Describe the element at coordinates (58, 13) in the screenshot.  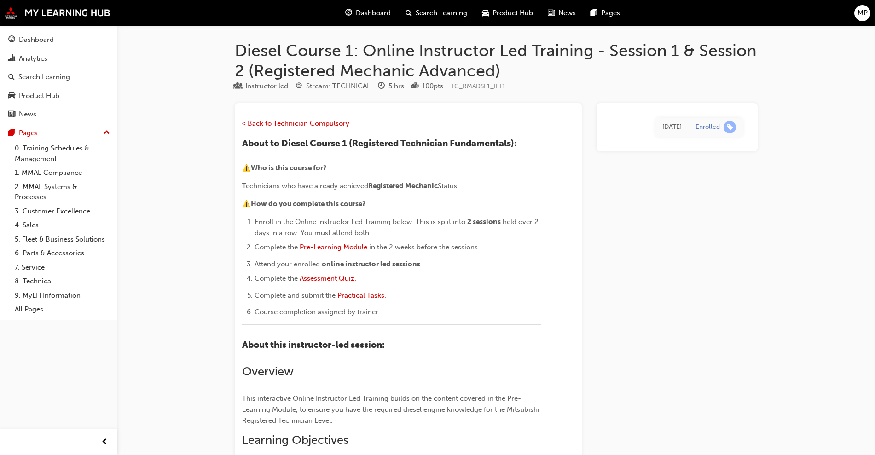
I see `a: mmal` at that location.